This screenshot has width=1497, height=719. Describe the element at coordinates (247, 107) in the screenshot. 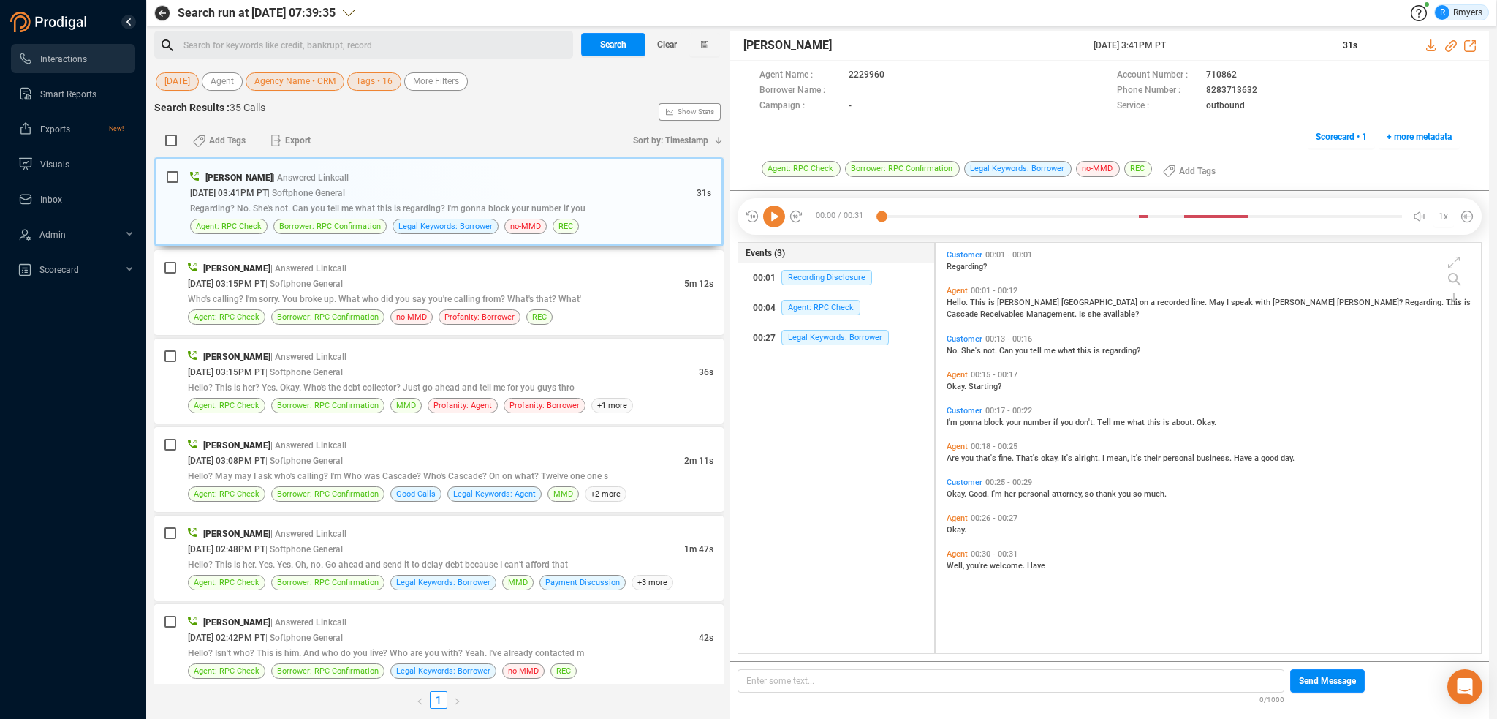

I see `span: 35 Calls` at that location.